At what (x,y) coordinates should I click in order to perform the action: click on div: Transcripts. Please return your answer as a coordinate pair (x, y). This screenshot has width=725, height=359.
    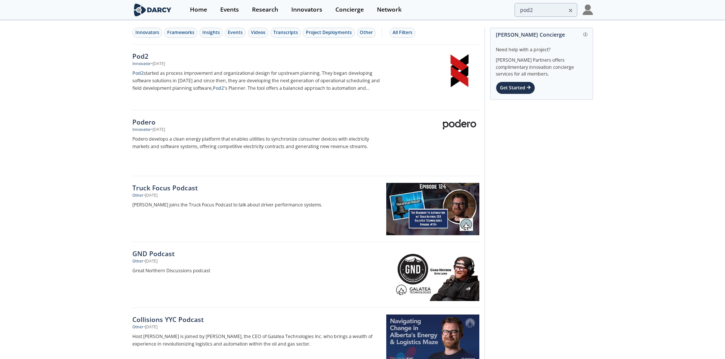
    Looking at the image, I should click on (286, 33).